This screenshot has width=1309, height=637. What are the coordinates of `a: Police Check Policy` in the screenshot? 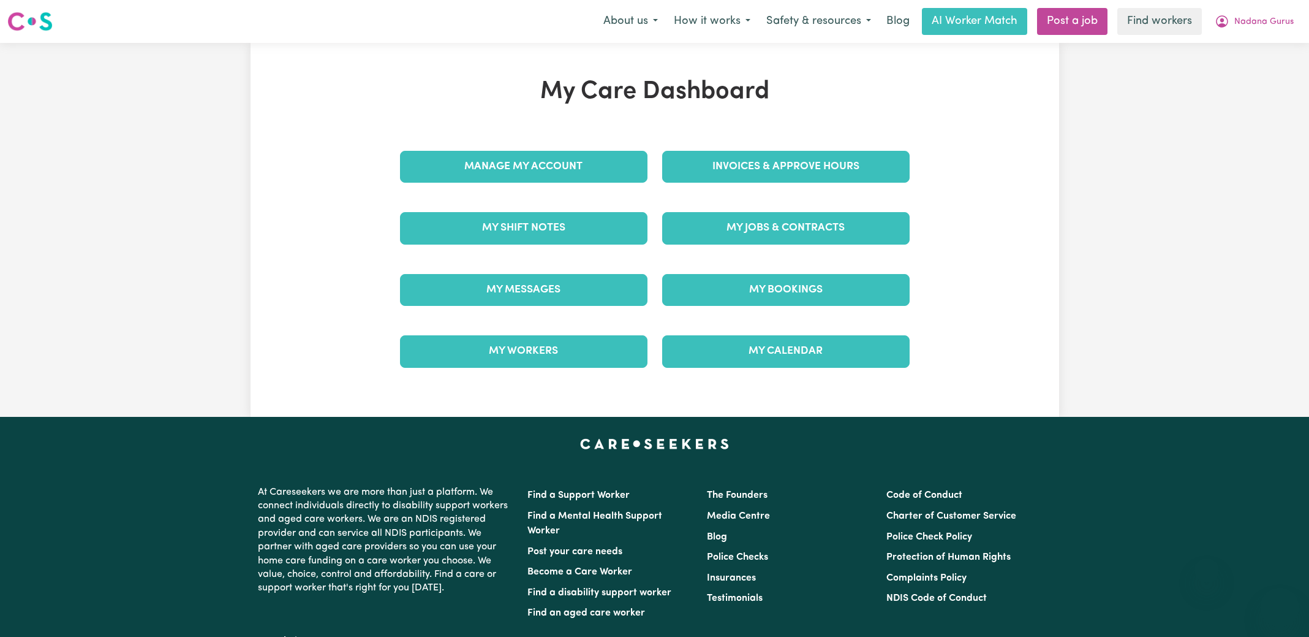 It's located at (930, 537).